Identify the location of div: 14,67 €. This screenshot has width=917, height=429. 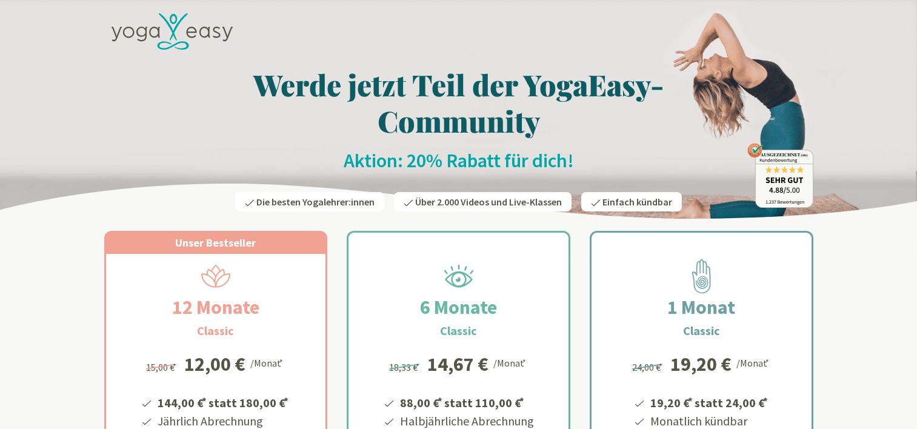
(457, 364).